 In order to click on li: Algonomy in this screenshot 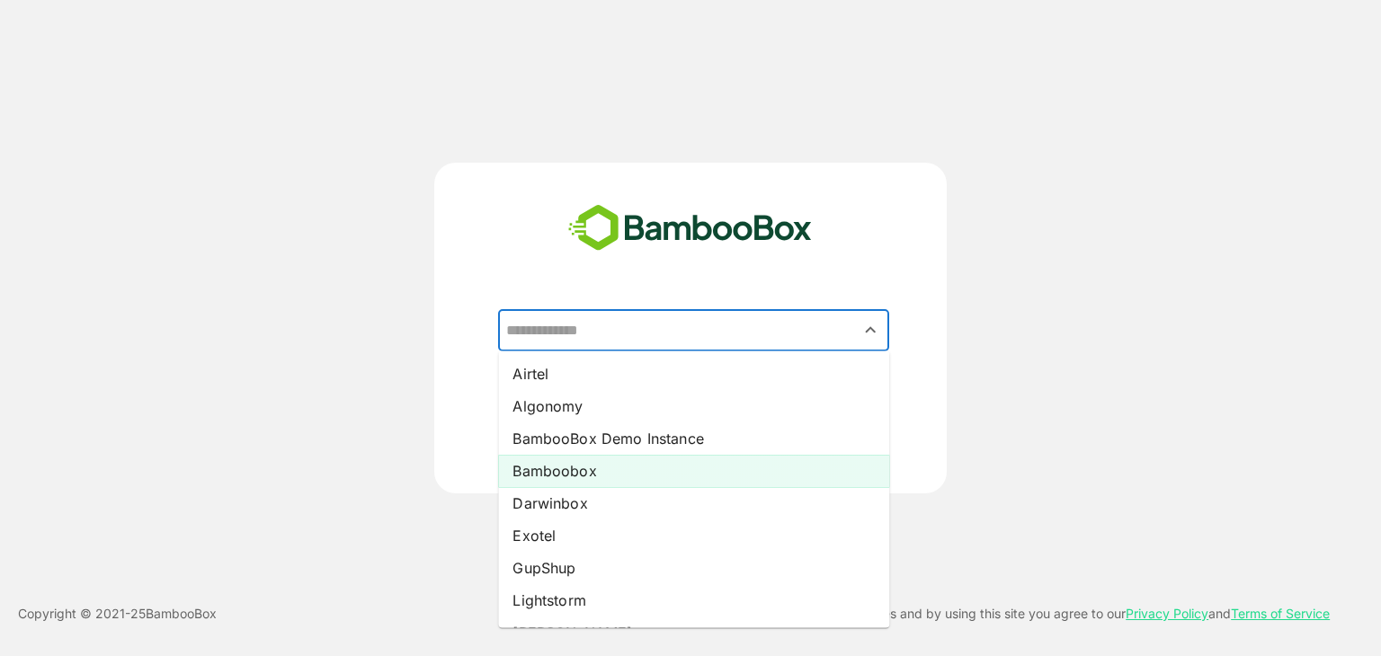, I will do `click(693, 406)`.